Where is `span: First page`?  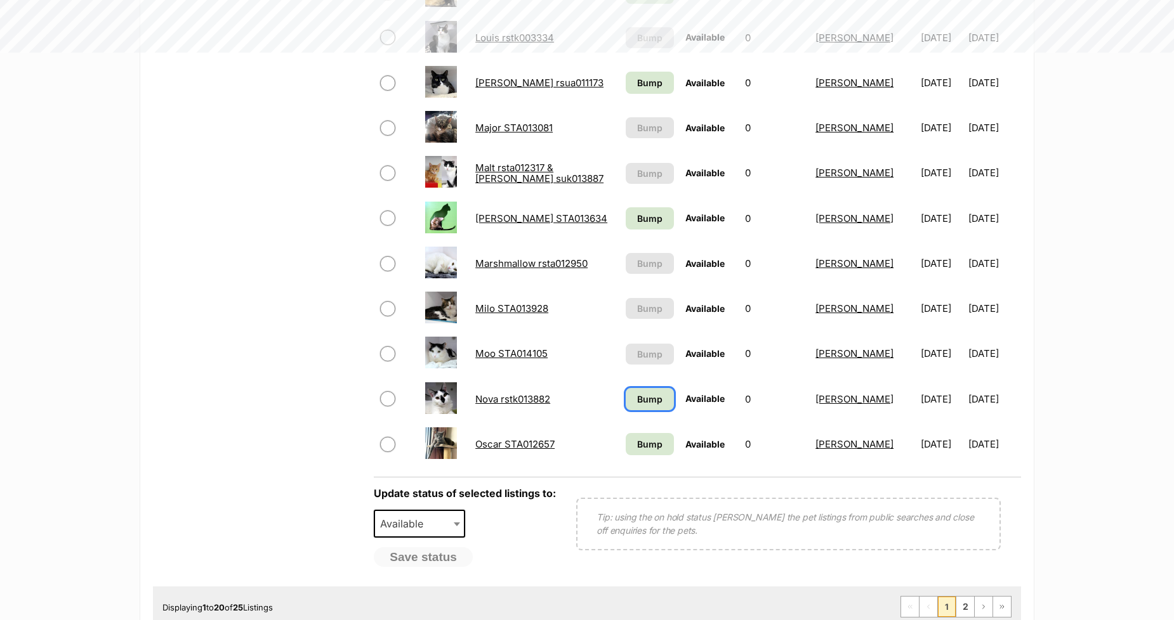 span: First page is located at coordinates (910, 607).